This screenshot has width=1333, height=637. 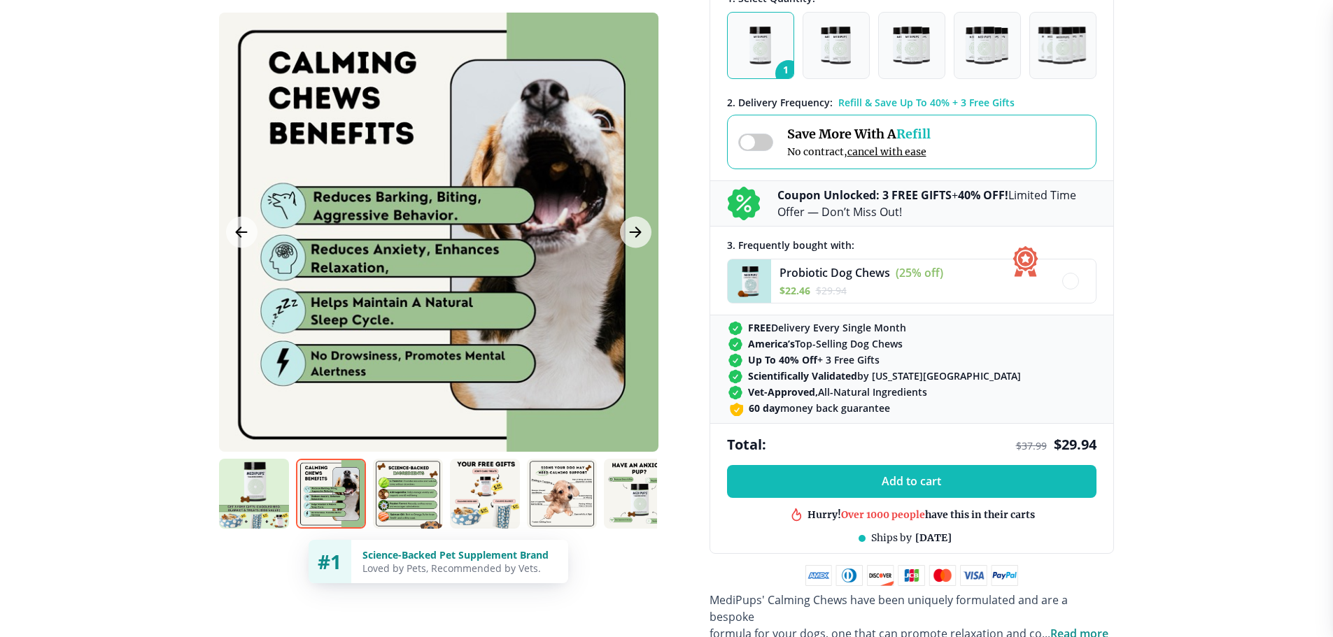 I want to click on span: #1, so click(x=329, y=562).